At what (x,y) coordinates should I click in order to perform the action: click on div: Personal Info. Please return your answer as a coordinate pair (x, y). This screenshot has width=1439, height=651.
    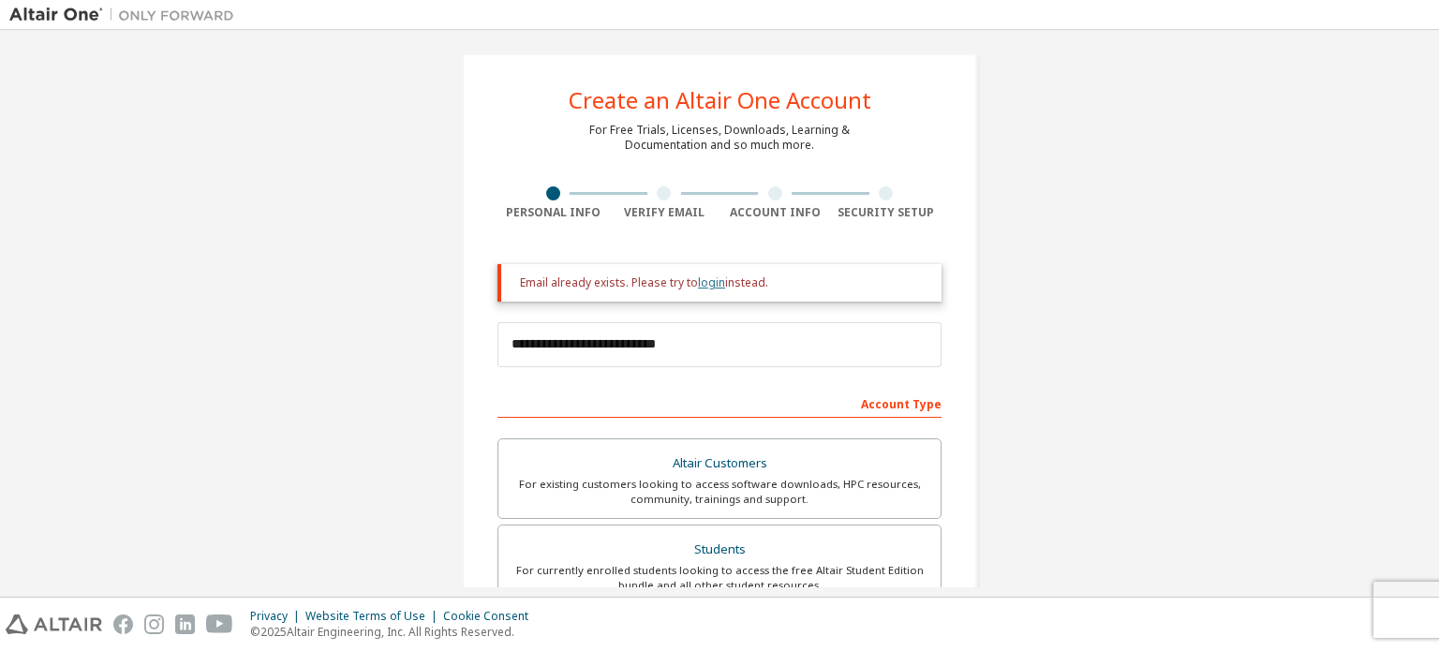
    Looking at the image, I should click on (553, 213).